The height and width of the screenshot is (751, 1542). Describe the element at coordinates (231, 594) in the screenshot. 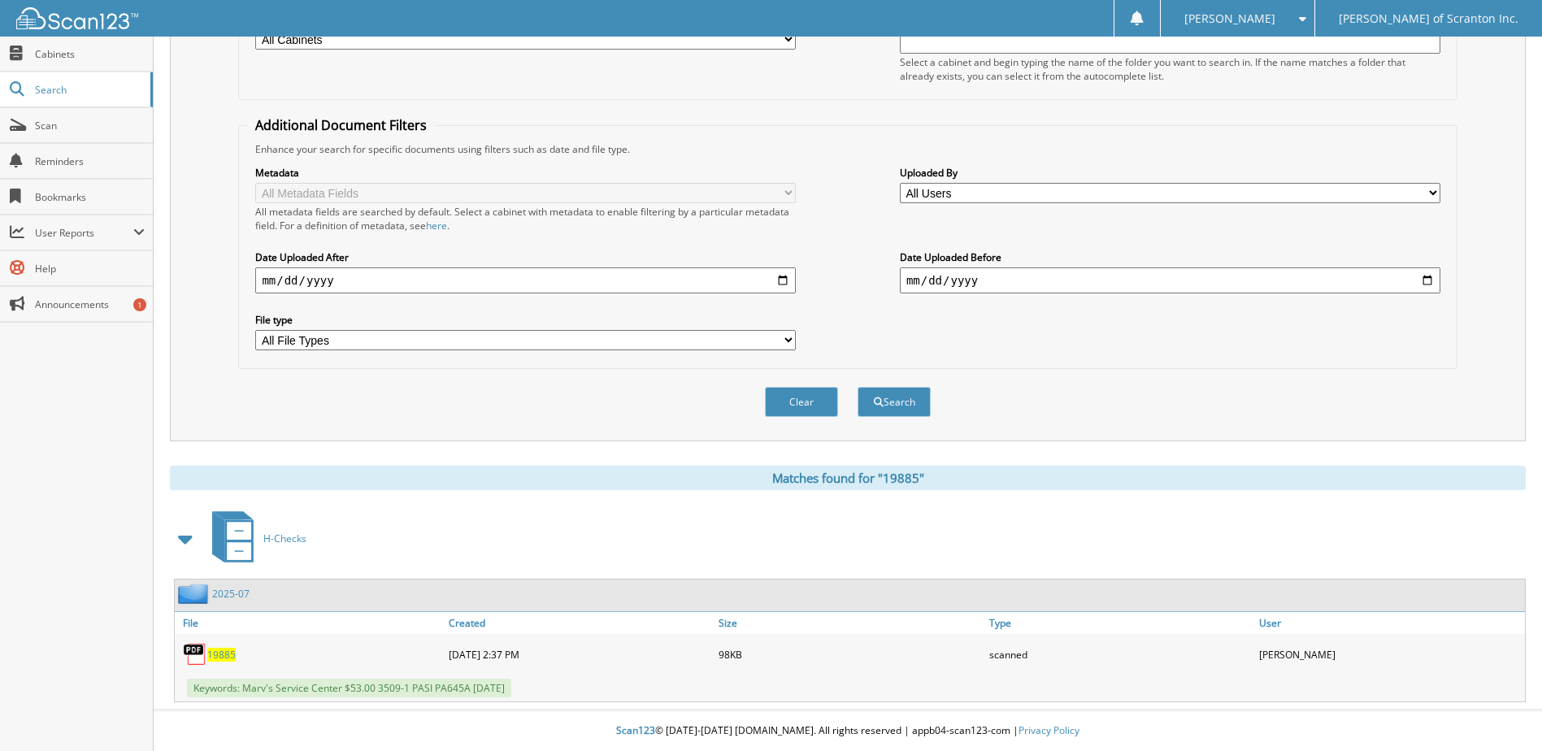

I see `a: 2025-07` at that location.